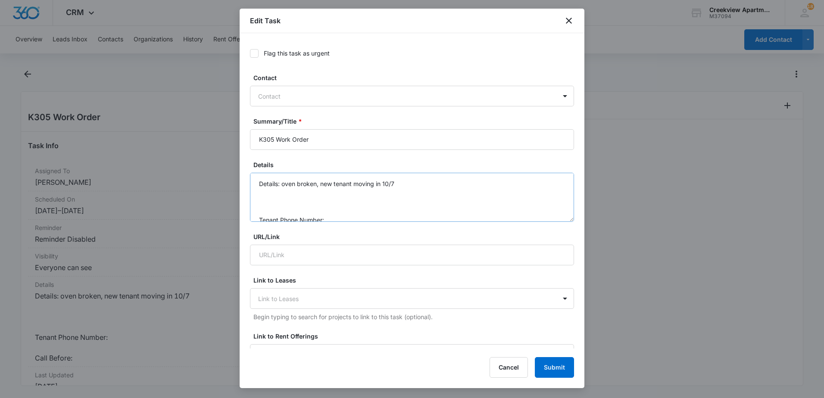 The width and height of the screenshot is (824, 398). I want to click on button: close, so click(569, 21).